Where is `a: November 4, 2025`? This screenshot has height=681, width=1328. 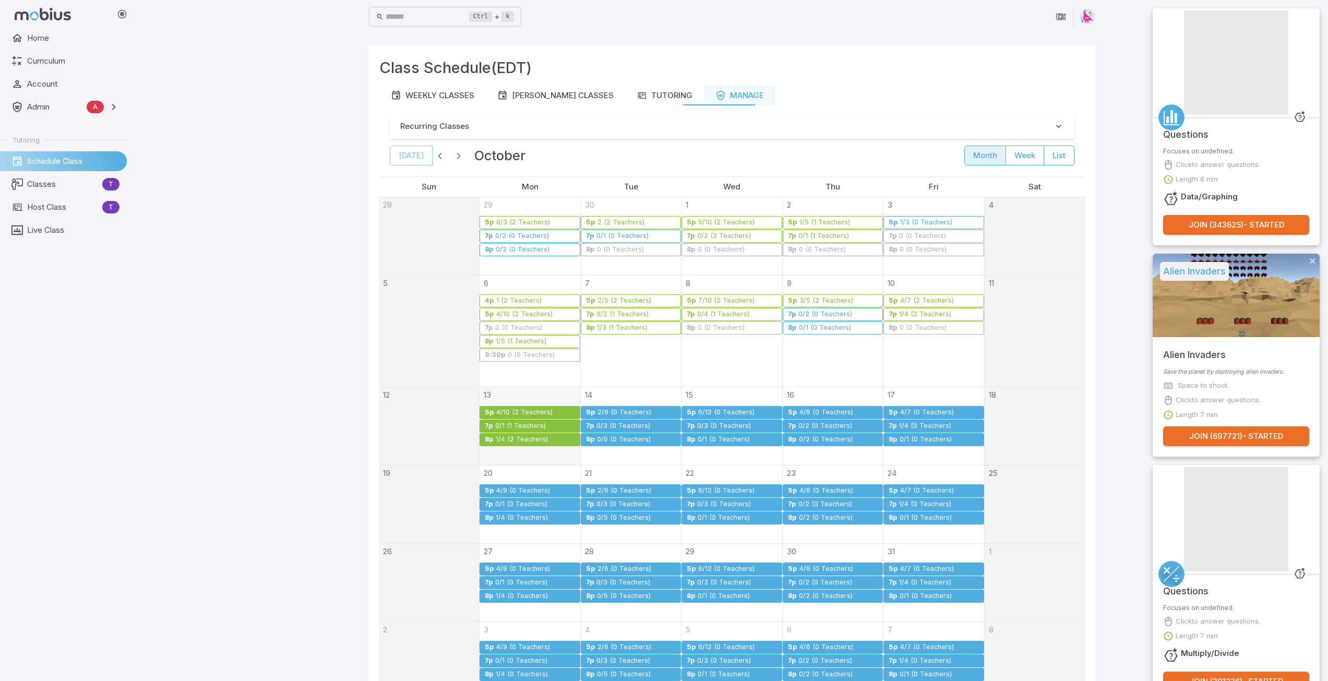
a: November 4, 2025 is located at coordinates (585, 629).